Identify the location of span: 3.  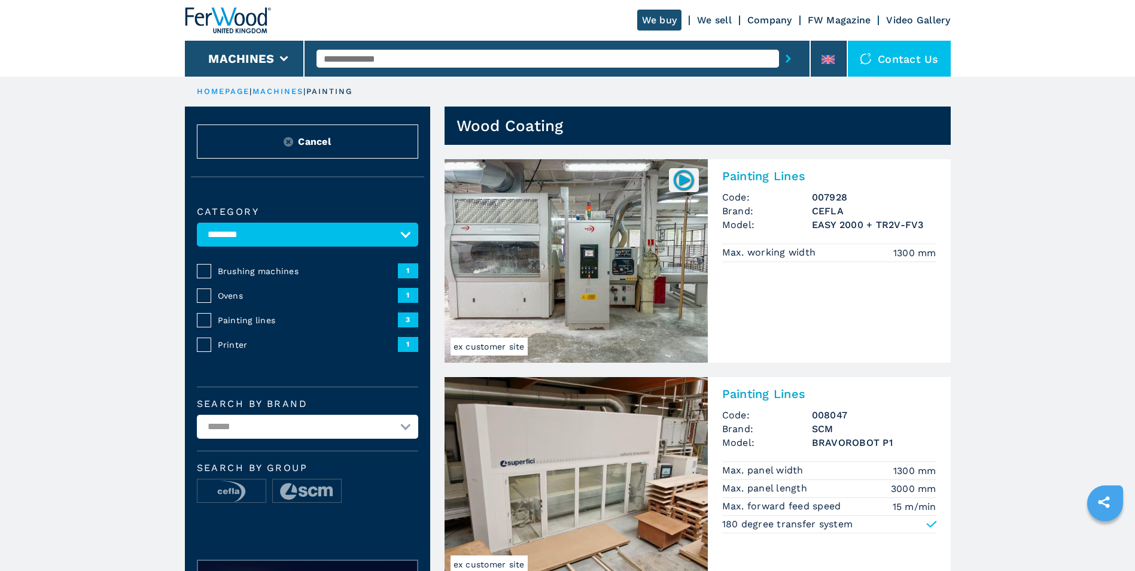
(408, 320).